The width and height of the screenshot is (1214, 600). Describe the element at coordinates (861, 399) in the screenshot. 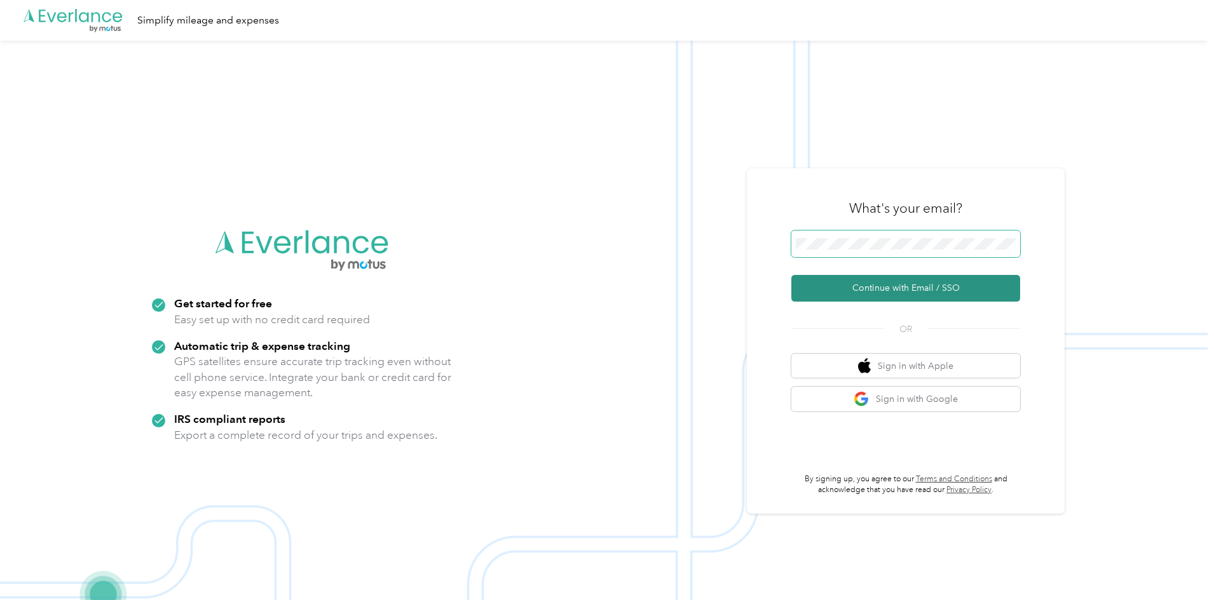

I see `img: google logo` at that location.